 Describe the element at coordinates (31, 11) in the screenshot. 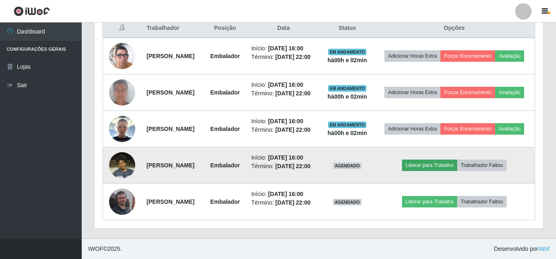

I see `img: CoreUI Logo` at that location.